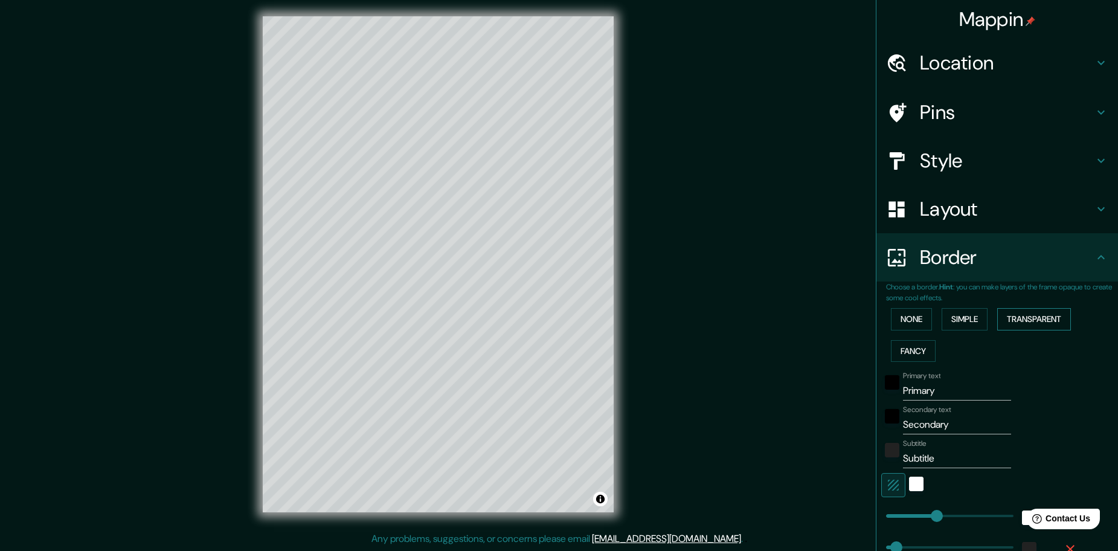 This screenshot has height=551, width=1118. I want to click on div: Layout, so click(998, 209).